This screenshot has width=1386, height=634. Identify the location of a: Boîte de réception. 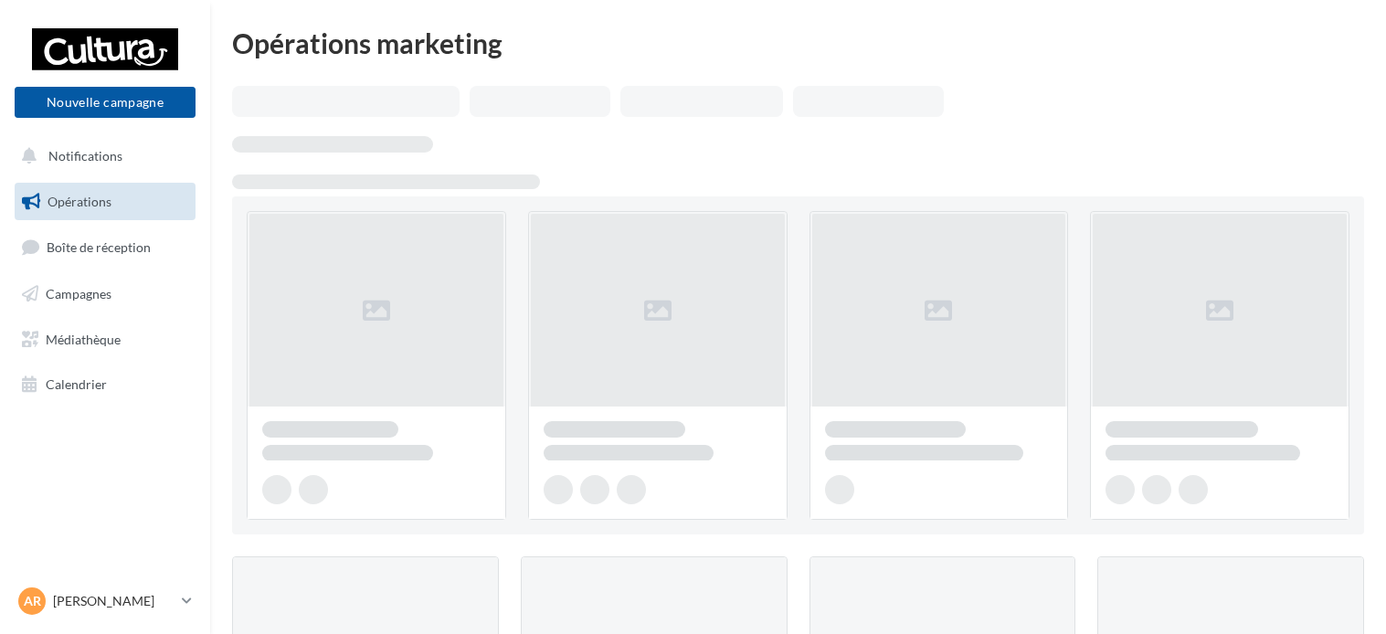
(105, 247).